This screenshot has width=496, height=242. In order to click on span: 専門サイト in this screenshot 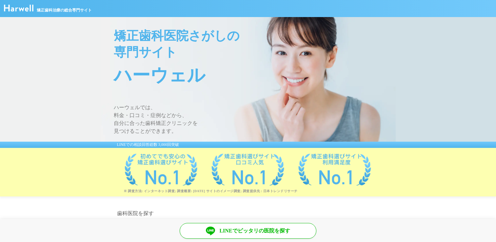, I will do `click(255, 52)`.